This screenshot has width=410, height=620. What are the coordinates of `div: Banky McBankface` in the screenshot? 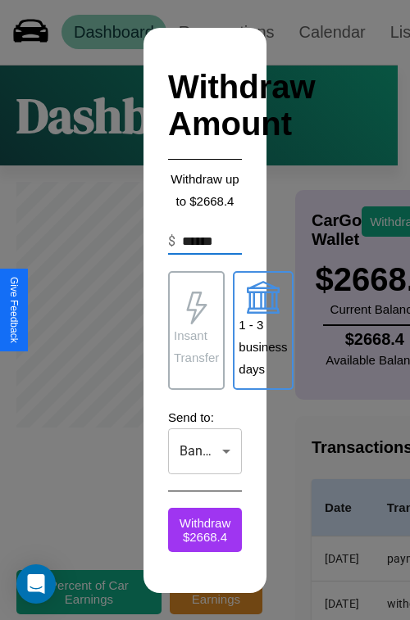 It's located at (205, 451).